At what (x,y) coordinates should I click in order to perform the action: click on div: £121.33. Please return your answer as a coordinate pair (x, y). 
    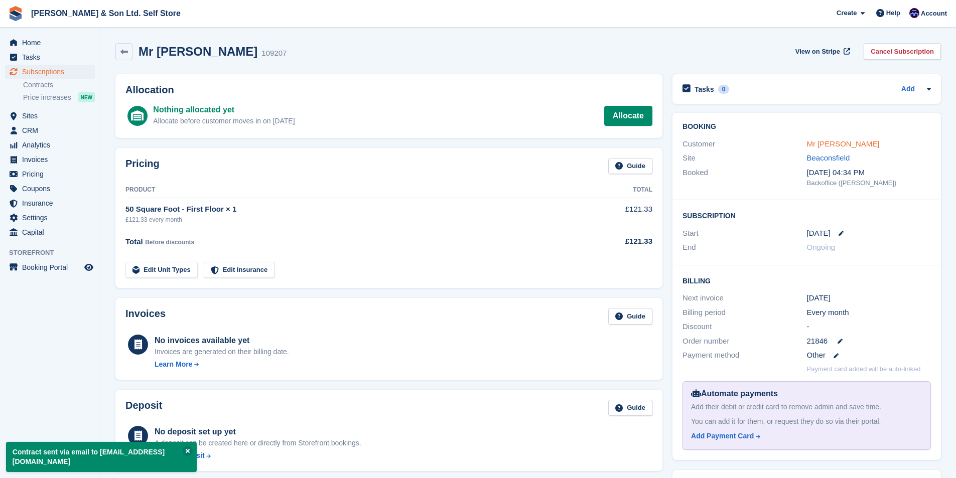
    Looking at the image, I should click on (612, 241).